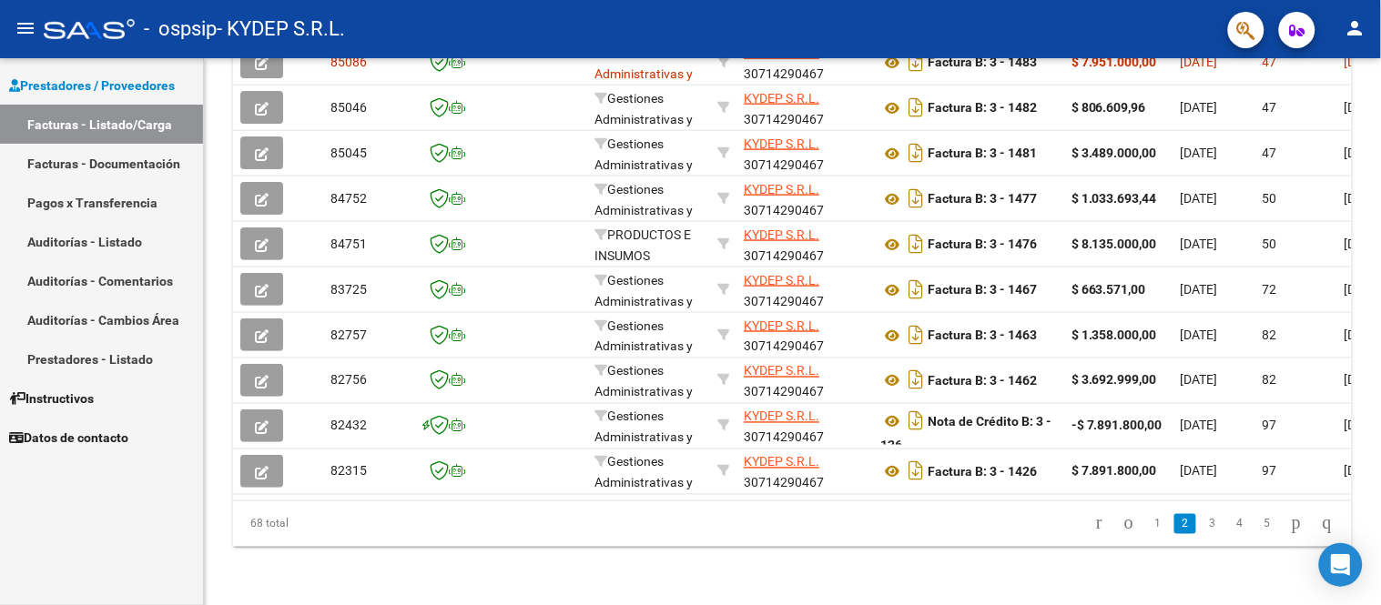 This screenshot has height=605, width=1381. What do you see at coordinates (982, 154) in the screenshot?
I see `strong: Factura B: 3 - 1481` at bounding box center [982, 154].